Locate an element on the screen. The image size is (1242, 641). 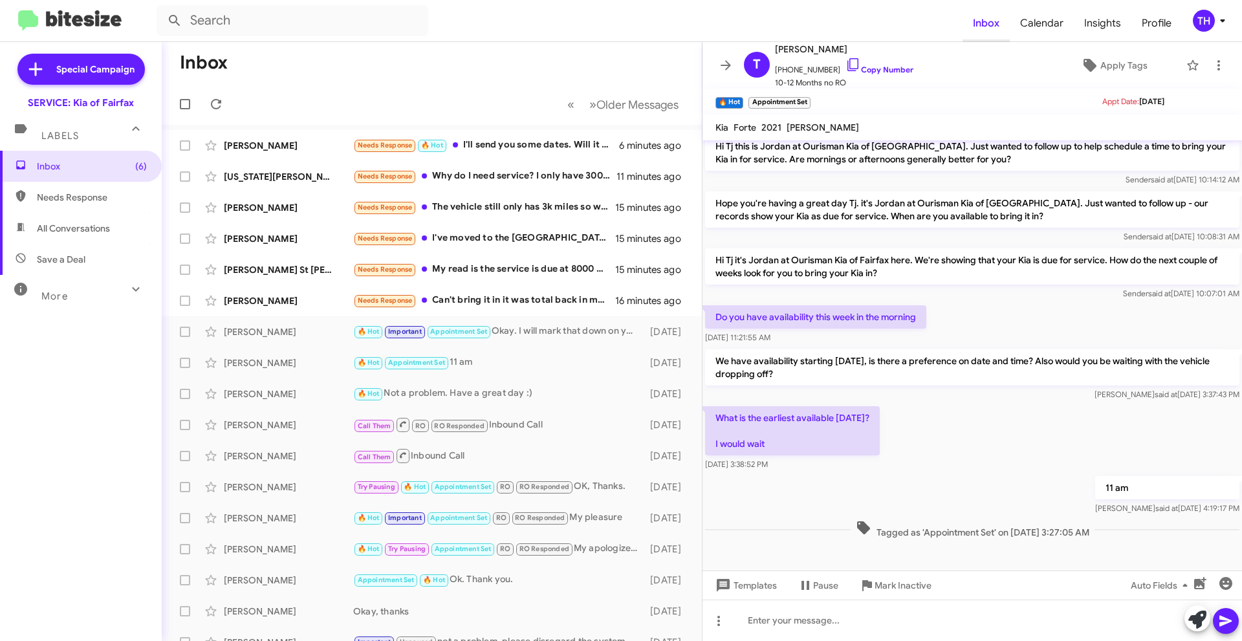
div: My apologizes for the delay. The earliest I could move it would be 8:45. is located at coordinates (498, 548).